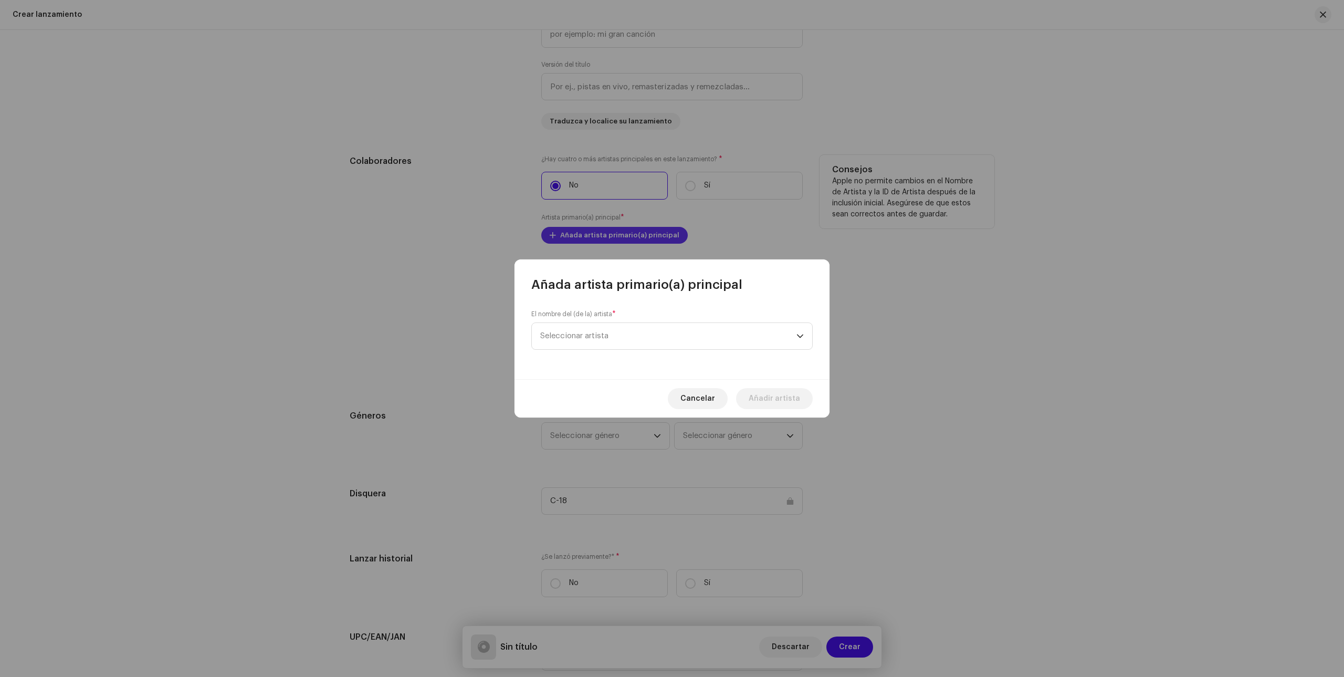 This screenshot has width=1344, height=677. I want to click on span: Añada artista primario(a) principal, so click(637, 285).